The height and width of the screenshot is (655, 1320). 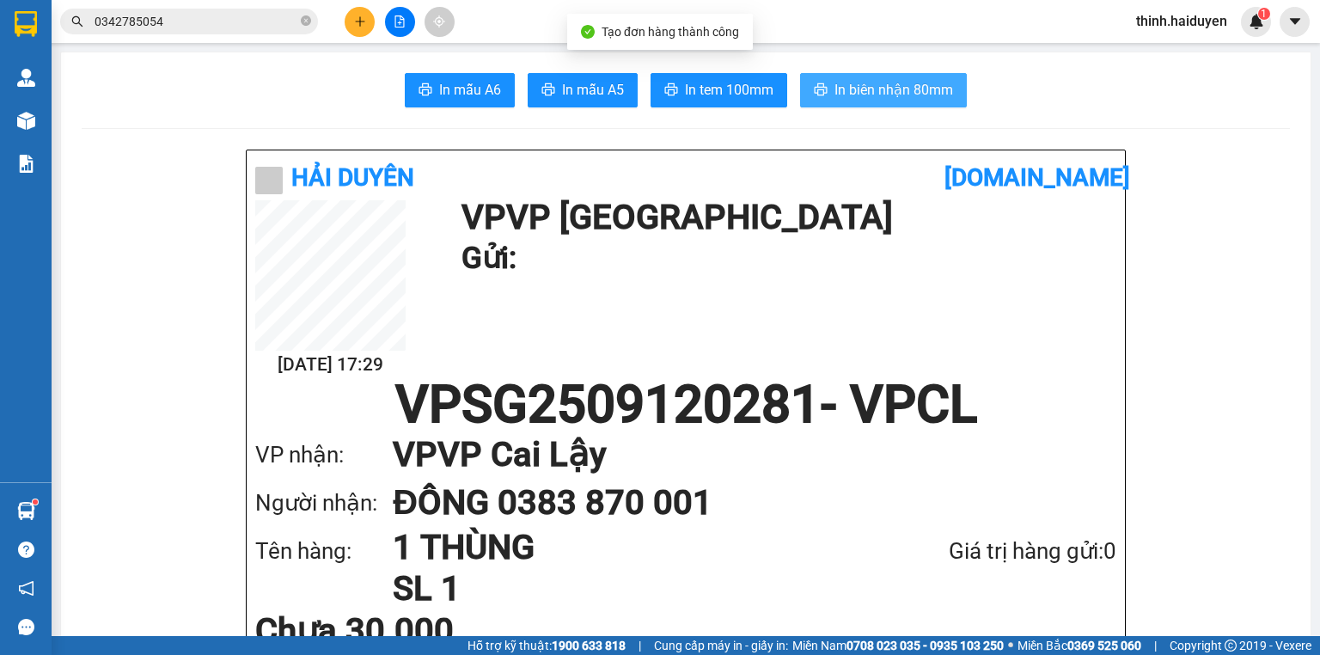 I want to click on button: file-add, so click(x=400, y=21).